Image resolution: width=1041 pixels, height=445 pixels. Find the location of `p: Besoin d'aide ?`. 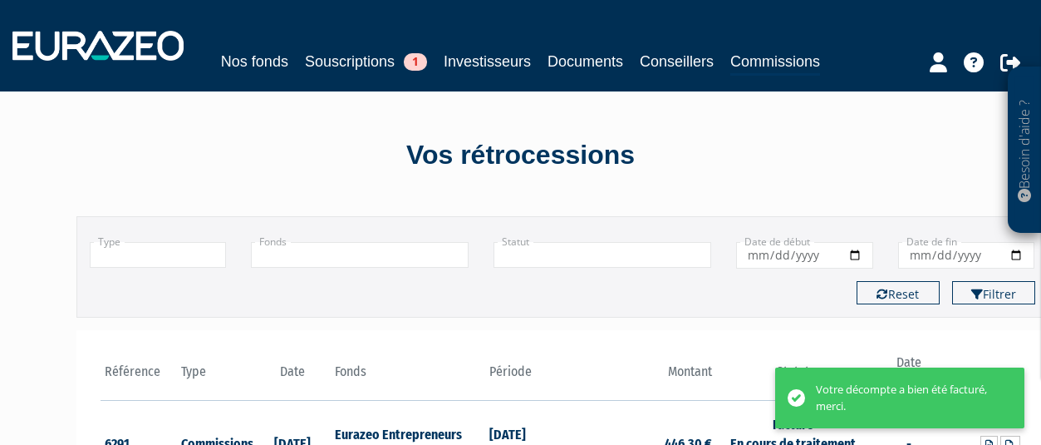

p: Besoin d'aide ? is located at coordinates (1025, 150).